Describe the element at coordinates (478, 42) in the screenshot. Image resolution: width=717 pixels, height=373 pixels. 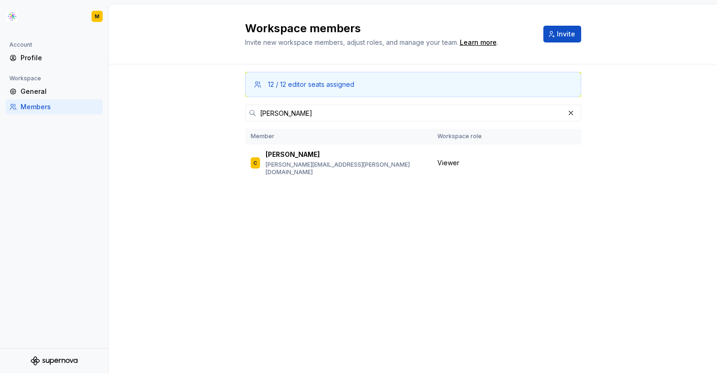
I see `div: Learn more` at that location.